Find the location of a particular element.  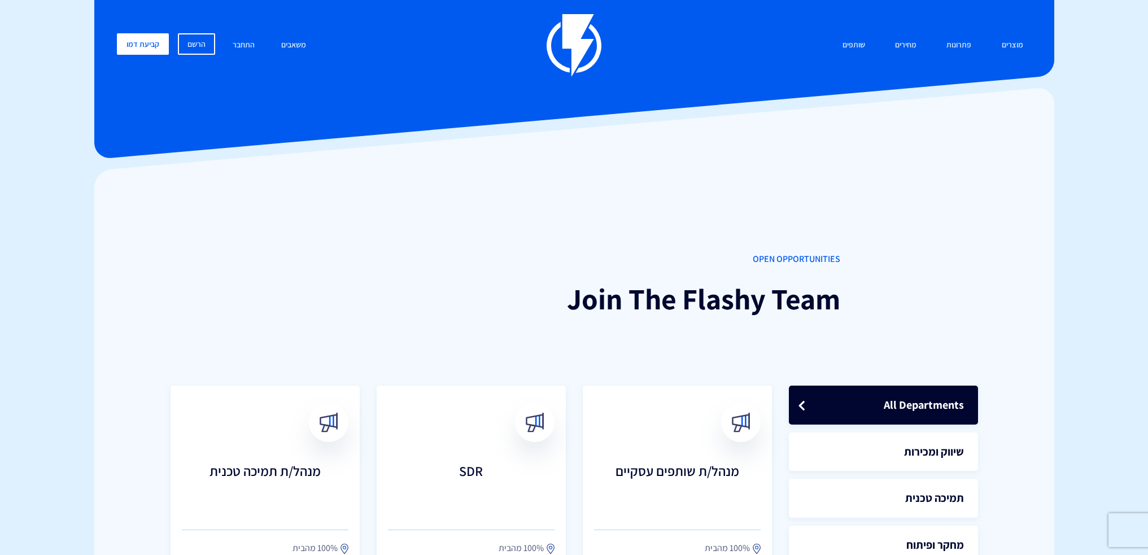

span: OPEN OPPORTUNITIES is located at coordinates (574, 259).